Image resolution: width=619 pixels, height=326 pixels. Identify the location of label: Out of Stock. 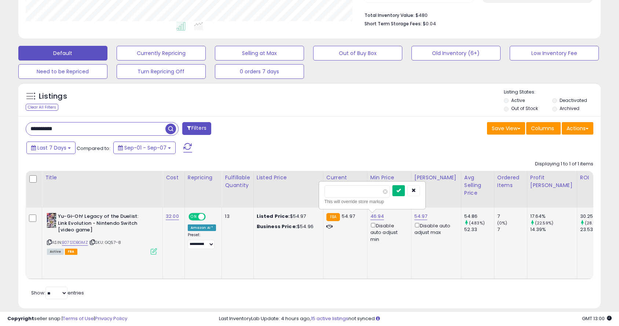
(524, 108).